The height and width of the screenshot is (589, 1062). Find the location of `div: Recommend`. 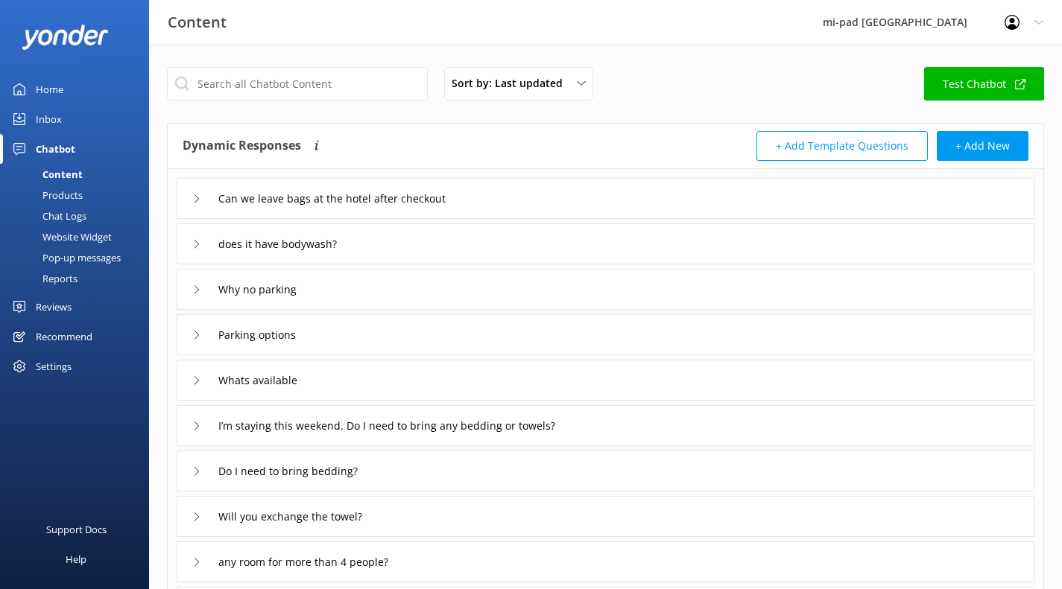

div: Recommend is located at coordinates (64, 337).